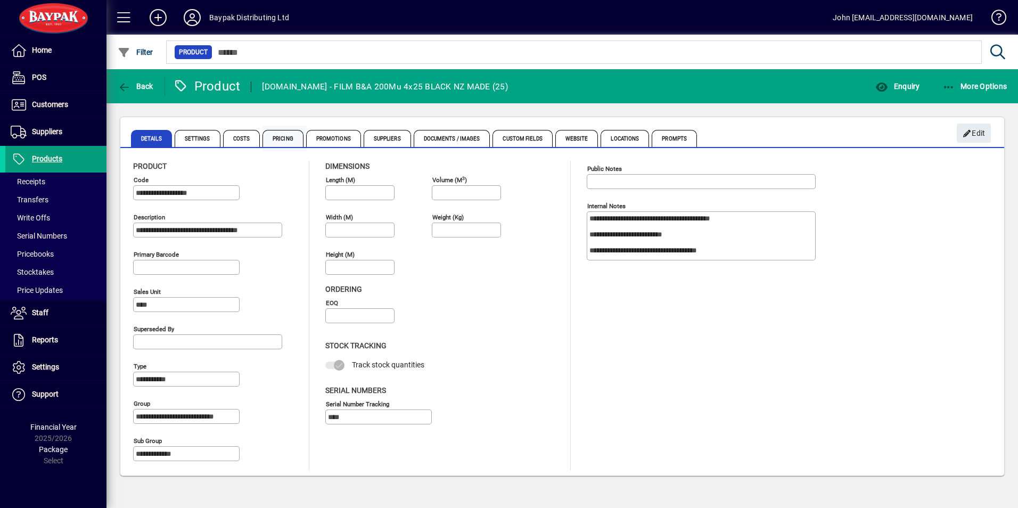 This screenshot has height=508, width=1018. I want to click on mat-label: Serial Number tracking, so click(357, 404).